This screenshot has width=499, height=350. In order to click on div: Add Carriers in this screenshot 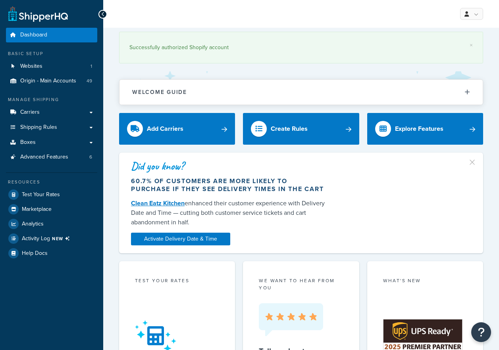, I will do `click(165, 129)`.